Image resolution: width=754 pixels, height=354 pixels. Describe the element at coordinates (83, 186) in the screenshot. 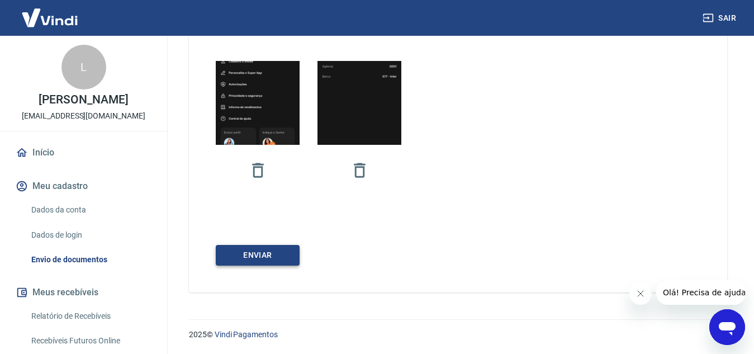

I see `button: Meu cadastro` at that location.